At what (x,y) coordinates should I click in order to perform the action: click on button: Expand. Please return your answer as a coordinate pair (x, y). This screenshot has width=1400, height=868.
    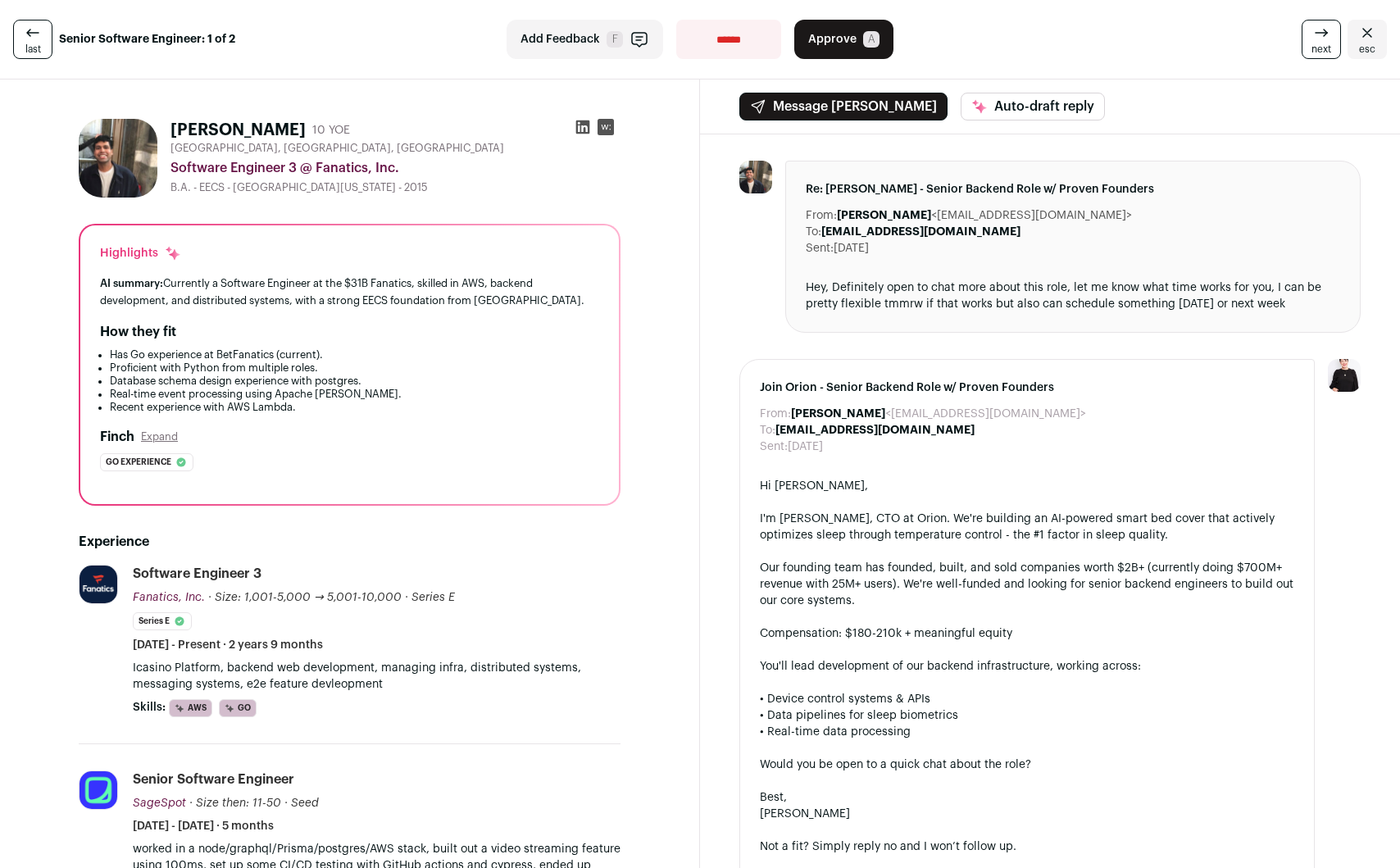
    Looking at the image, I should click on (159, 437).